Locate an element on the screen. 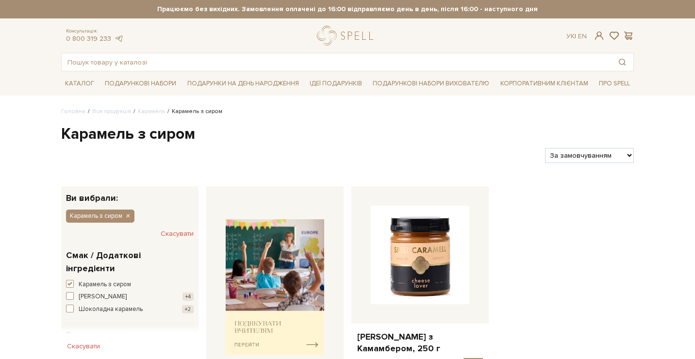 This screenshot has width=695, height=359. button: Шоколадна карамель +2 is located at coordinates (130, 310).